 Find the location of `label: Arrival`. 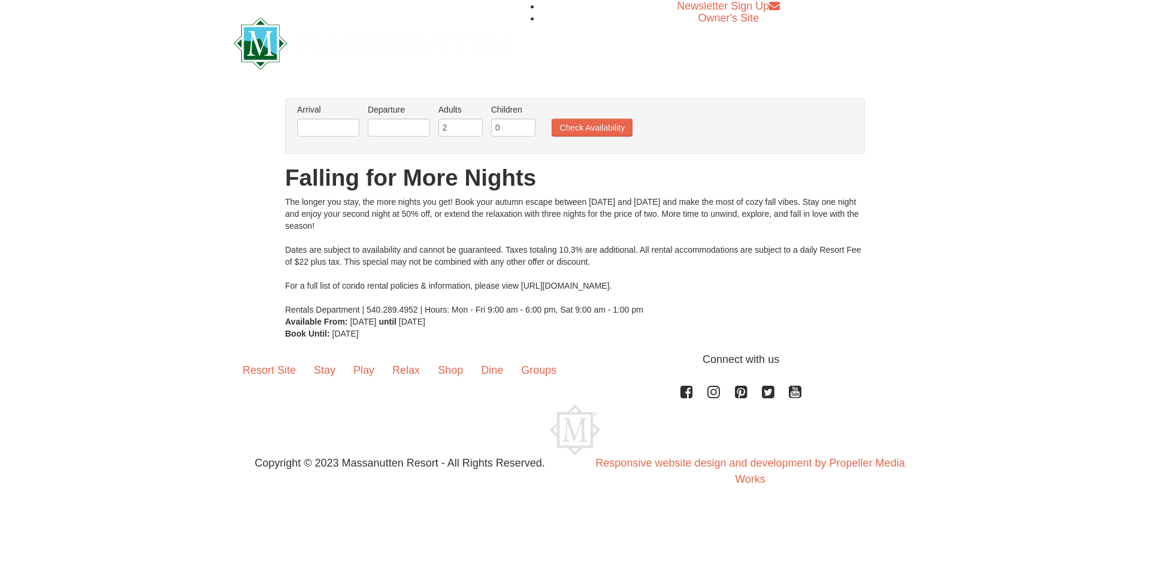

label: Arrival is located at coordinates (328, 110).